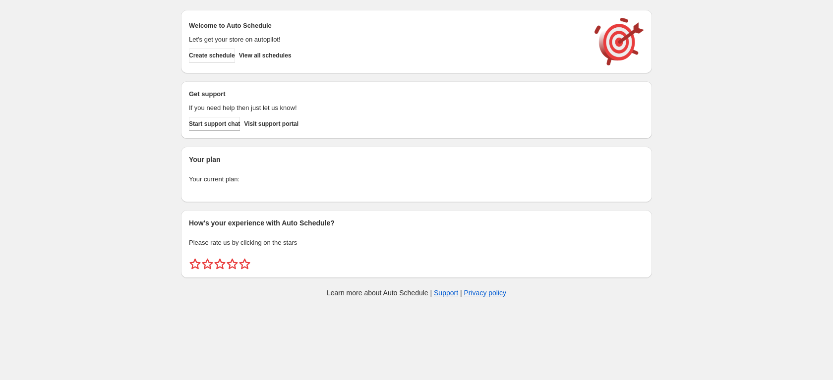 The image size is (833, 380). What do you see at coordinates (416, 160) in the screenshot?
I see `h2: Your plan` at bounding box center [416, 160].